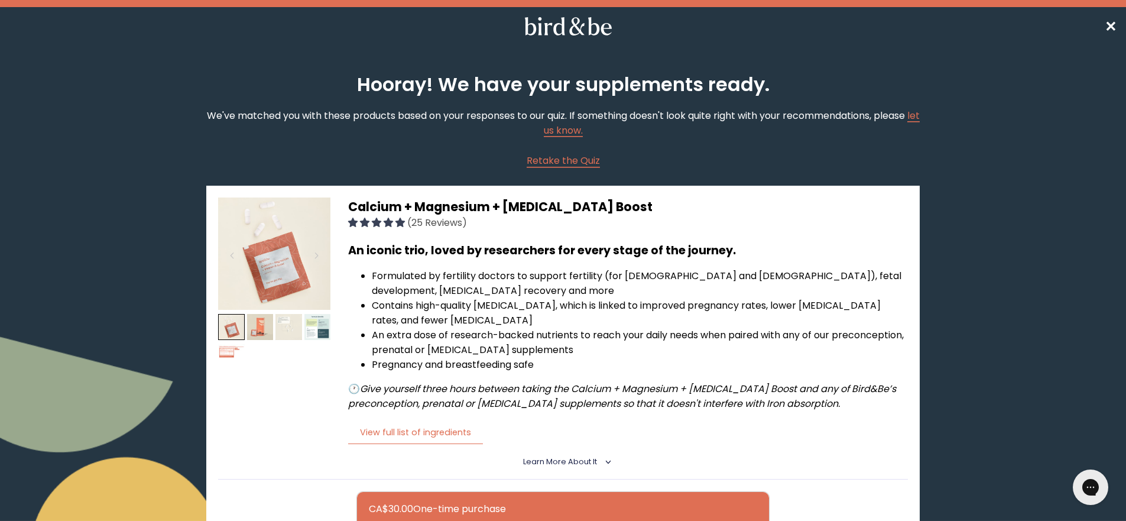 This screenshot has width=1126, height=521. Describe the element at coordinates (416, 432) in the screenshot. I see `button: View full list of ingredients` at that location.